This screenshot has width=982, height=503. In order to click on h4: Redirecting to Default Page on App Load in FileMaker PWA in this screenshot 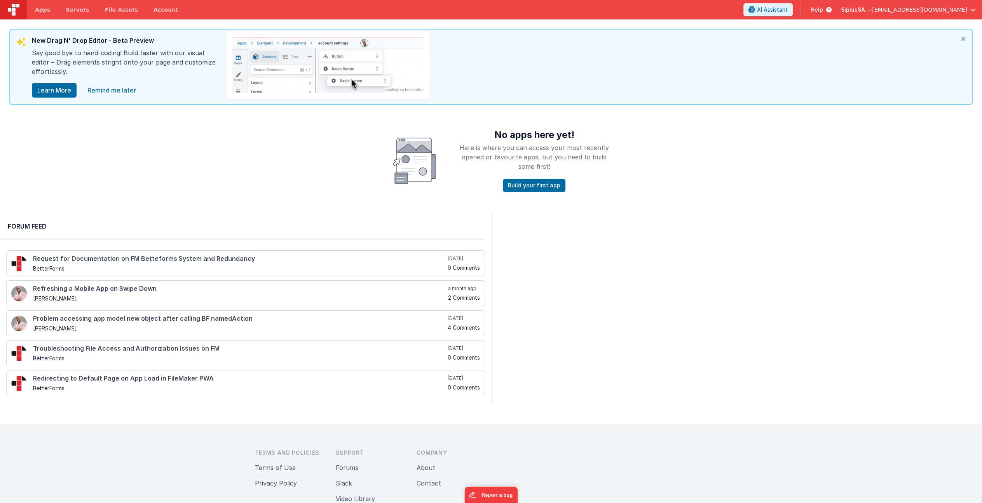, I will do `click(239, 379)`.